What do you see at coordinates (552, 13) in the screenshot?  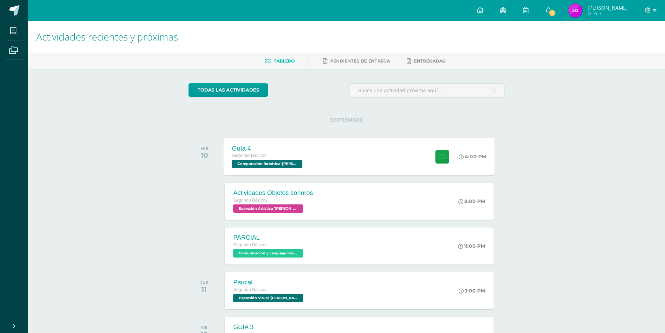 I see `span: 2` at bounding box center [552, 13].